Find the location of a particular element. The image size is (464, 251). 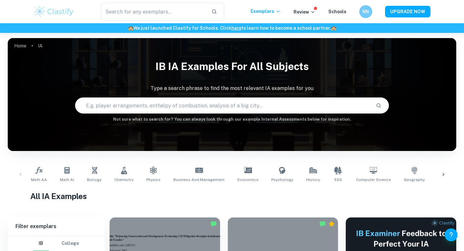

h6: NN is located at coordinates (365, 12).